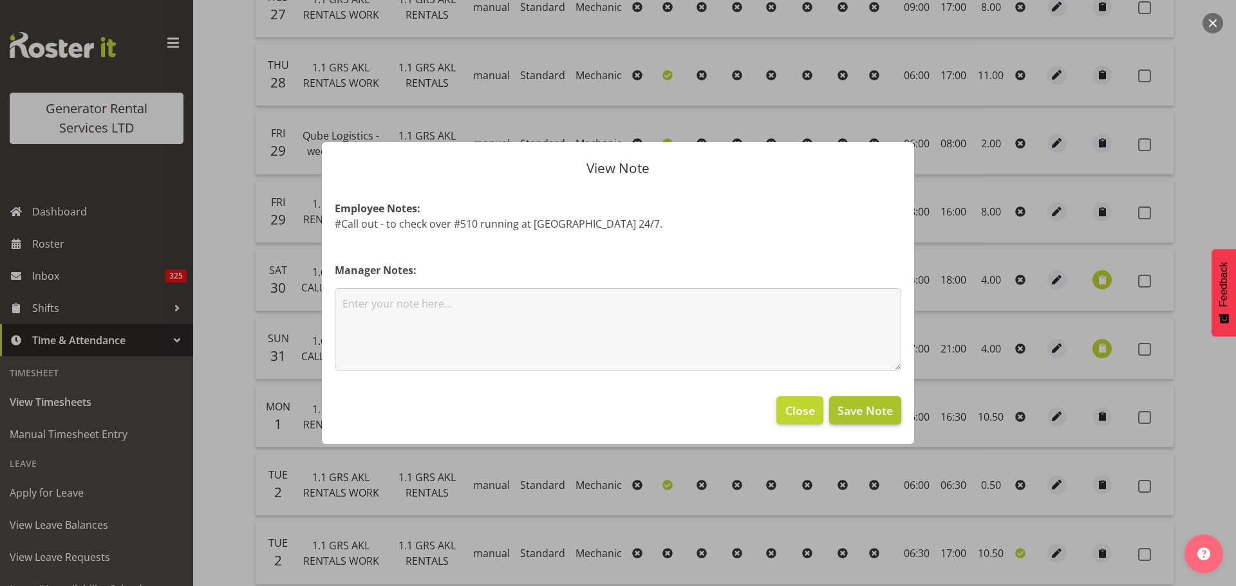  What do you see at coordinates (865, 411) in the screenshot?
I see `span: Save Note` at bounding box center [865, 411].